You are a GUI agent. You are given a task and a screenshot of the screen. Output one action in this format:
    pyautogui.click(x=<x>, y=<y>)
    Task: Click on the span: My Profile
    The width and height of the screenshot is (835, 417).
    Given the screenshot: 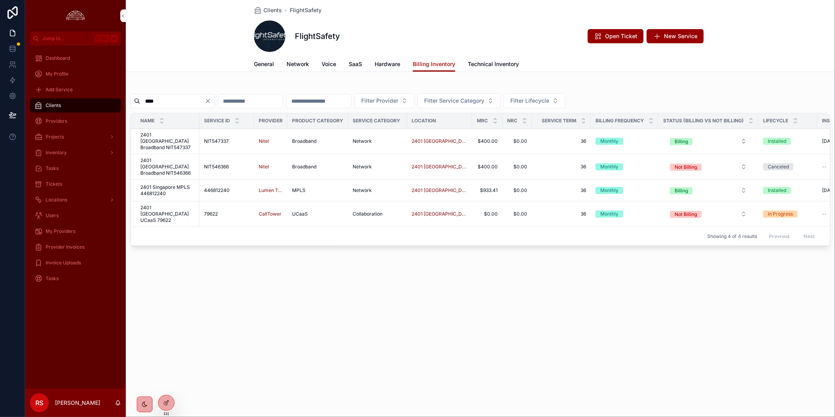 What is the action you would take?
    pyautogui.click(x=57, y=74)
    